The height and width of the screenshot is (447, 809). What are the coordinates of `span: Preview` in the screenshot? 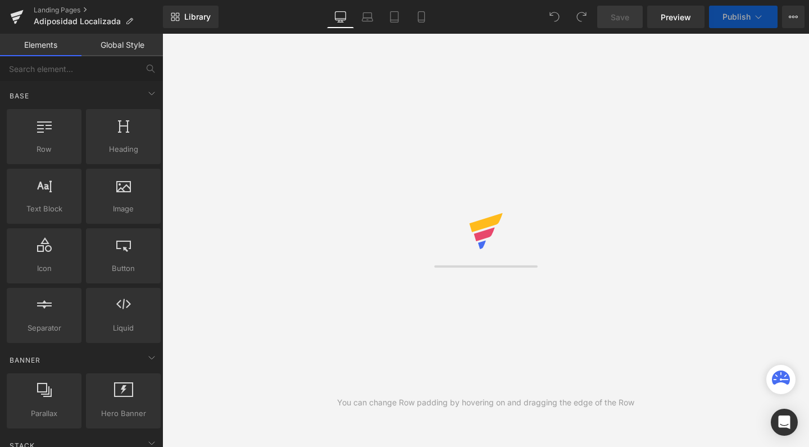 It's located at (676, 17).